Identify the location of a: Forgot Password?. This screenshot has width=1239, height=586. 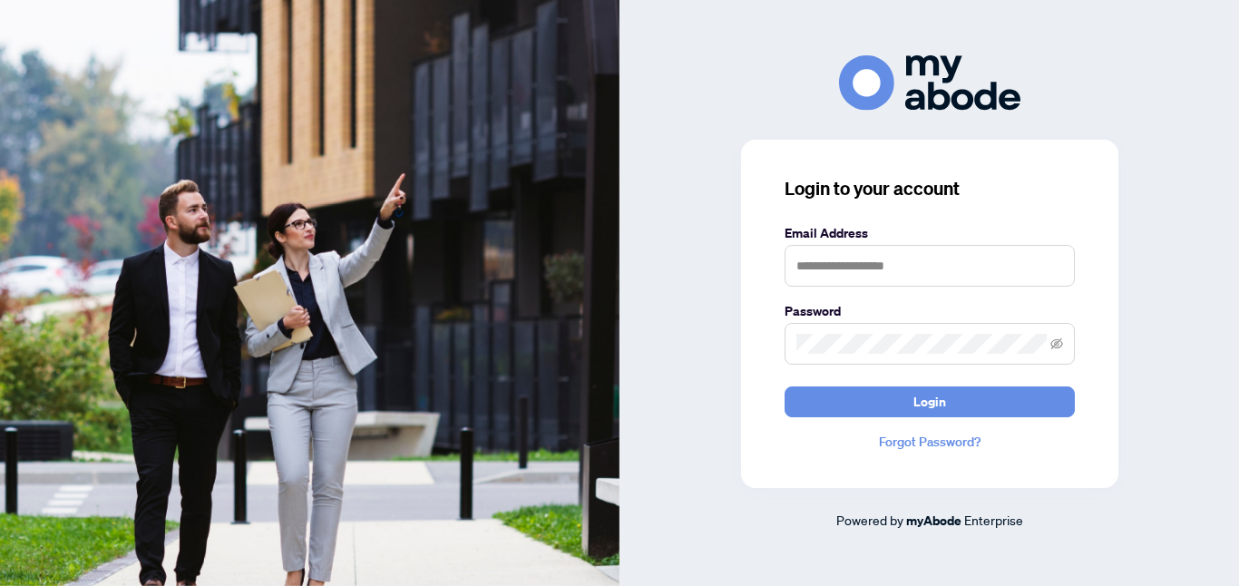
(930, 442).